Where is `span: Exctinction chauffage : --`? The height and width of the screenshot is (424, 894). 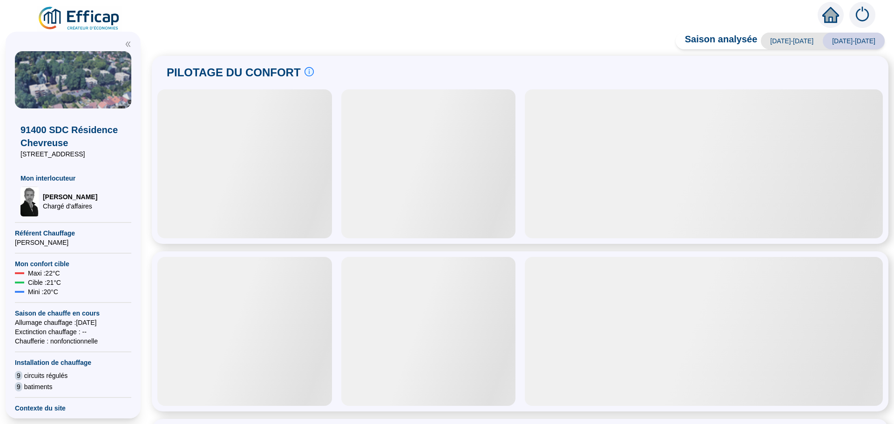
span: Exctinction chauffage : -- is located at coordinates (73, 332).